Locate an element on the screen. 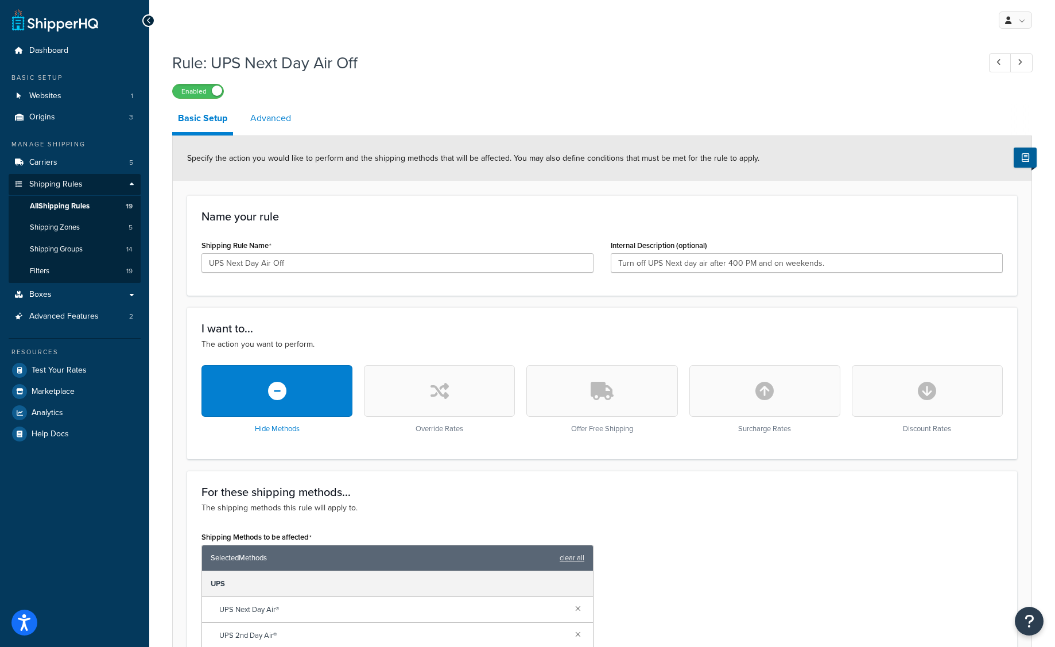 This screenshot has width=1055, height=647. h3: For these shipping methods... is located at coordinates (602, 492).